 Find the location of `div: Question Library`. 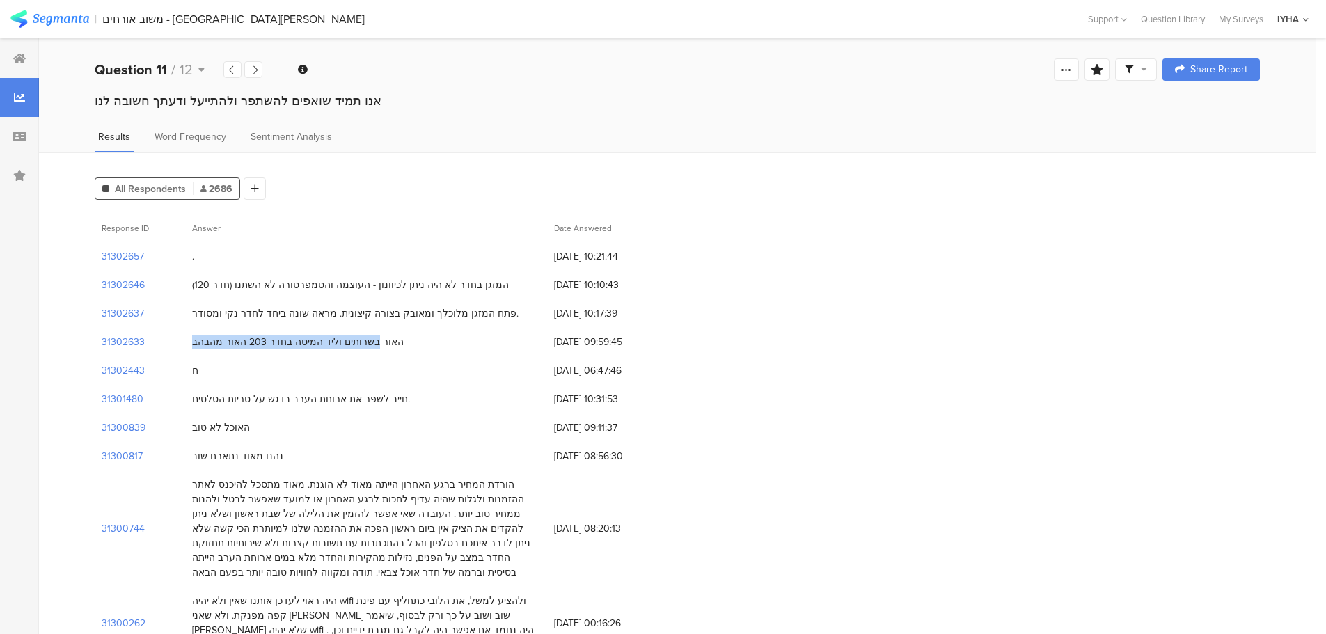

div: Question Library is located at coordinates (1173, 19).